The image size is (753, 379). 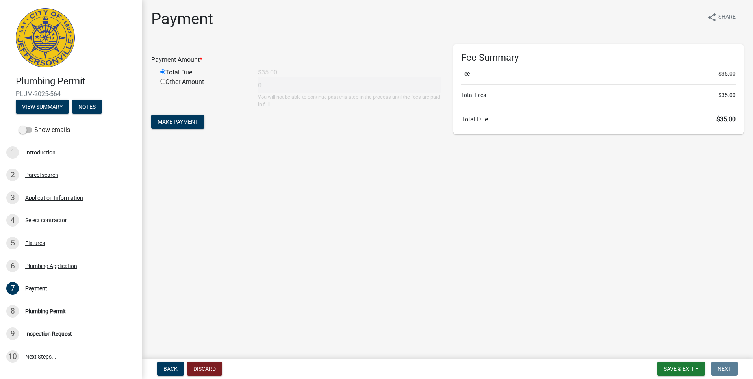 I want to click on div: Select contractor, so click(x=46, y=220).